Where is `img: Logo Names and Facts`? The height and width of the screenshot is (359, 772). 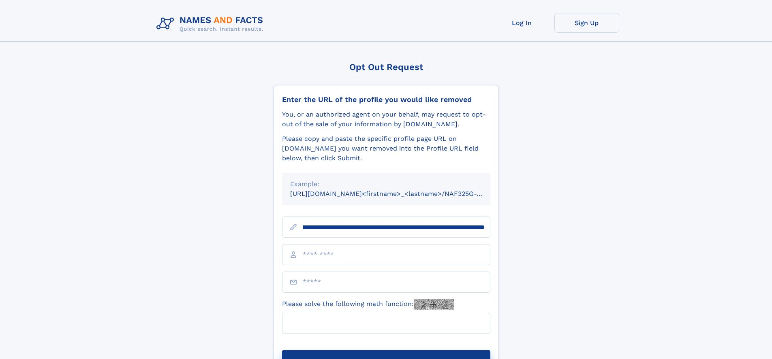 img: Logo Names and Facts is located at coordinates (211, 24).